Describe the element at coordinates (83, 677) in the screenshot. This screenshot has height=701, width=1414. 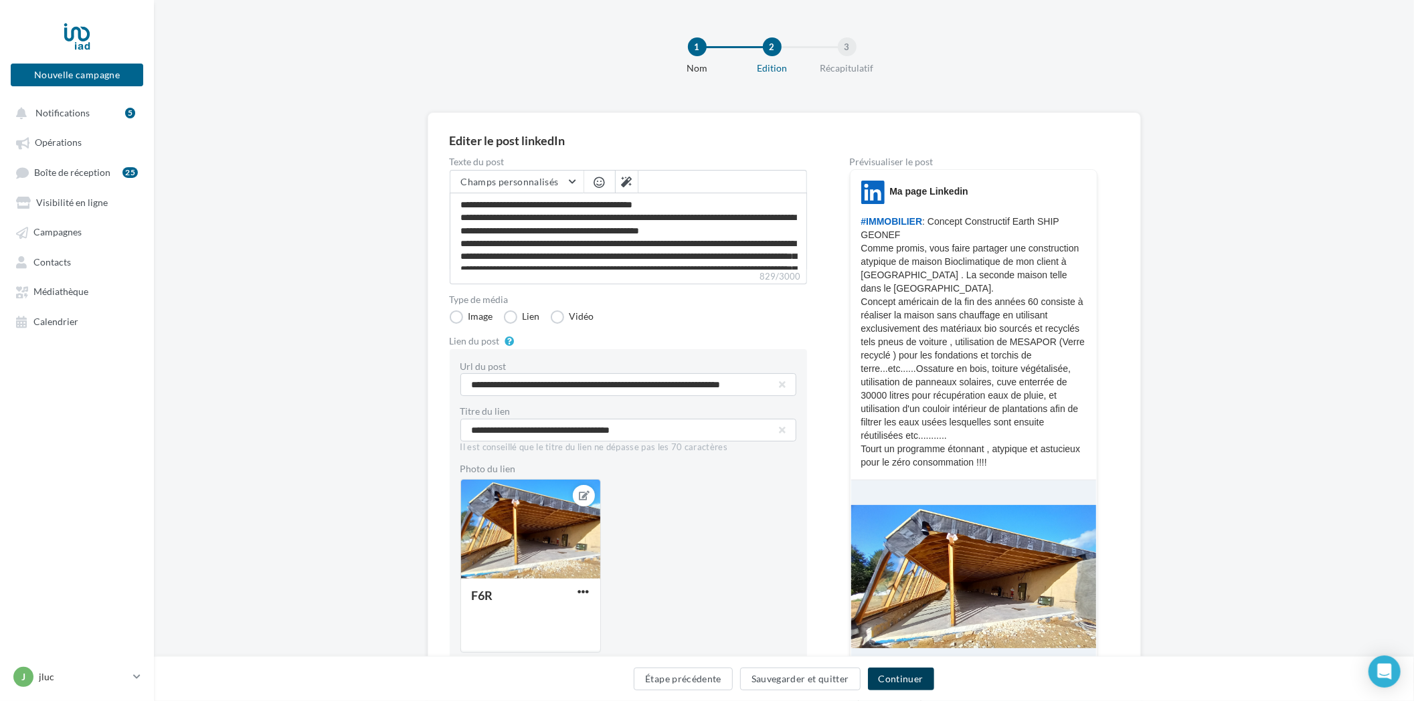
I see `p: jluc` at that location.